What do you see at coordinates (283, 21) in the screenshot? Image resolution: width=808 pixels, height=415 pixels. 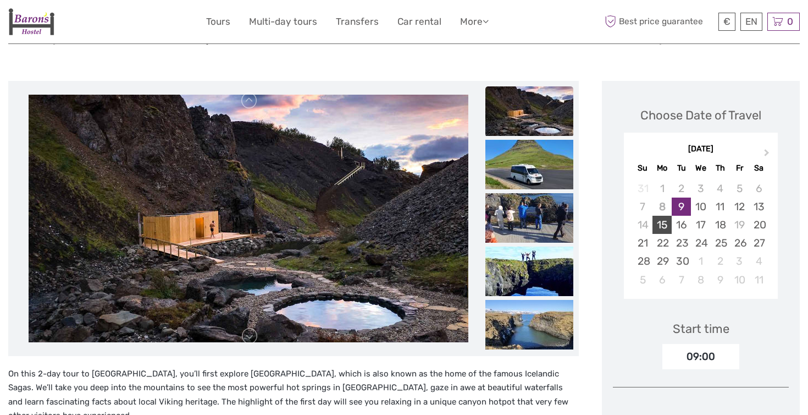 I see `a: Multi-day tours` at bounding box center [283, 21].